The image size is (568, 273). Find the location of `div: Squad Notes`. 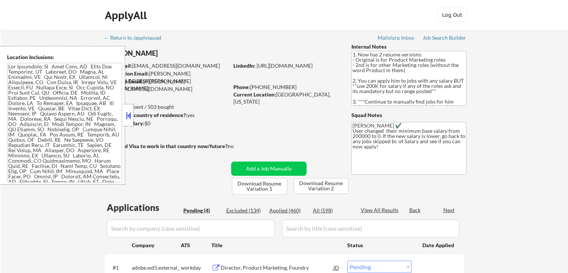

div: Squad Notes is located at coordinates (409, 115).